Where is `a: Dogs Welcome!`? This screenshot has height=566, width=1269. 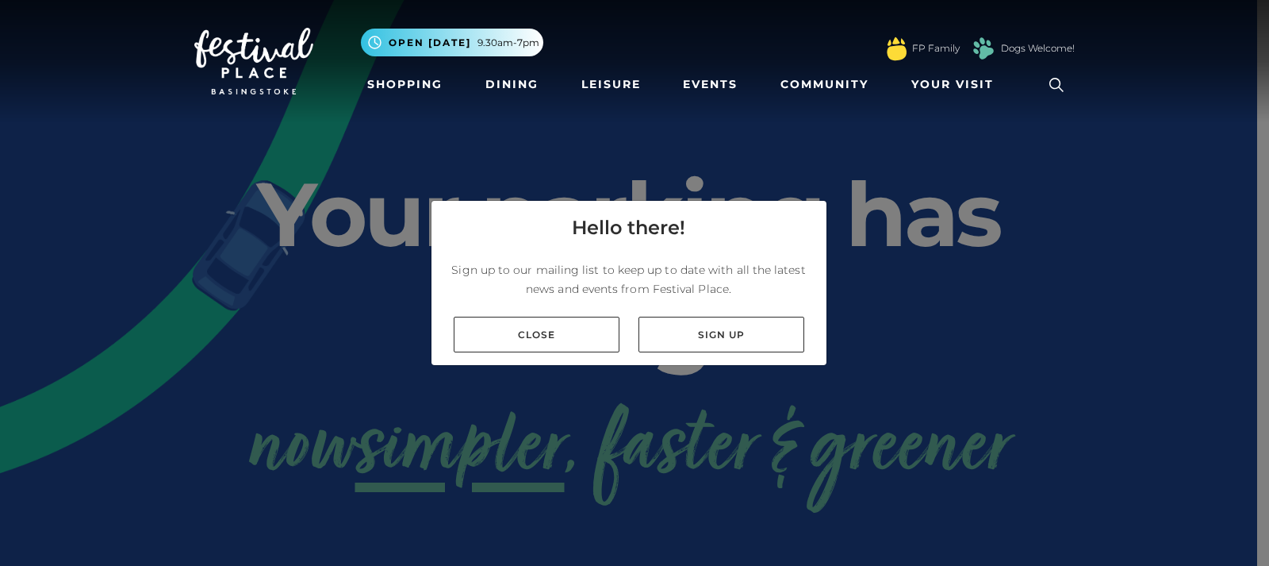 a: Dogs Welcome! is located at coordinates (1038, 48).